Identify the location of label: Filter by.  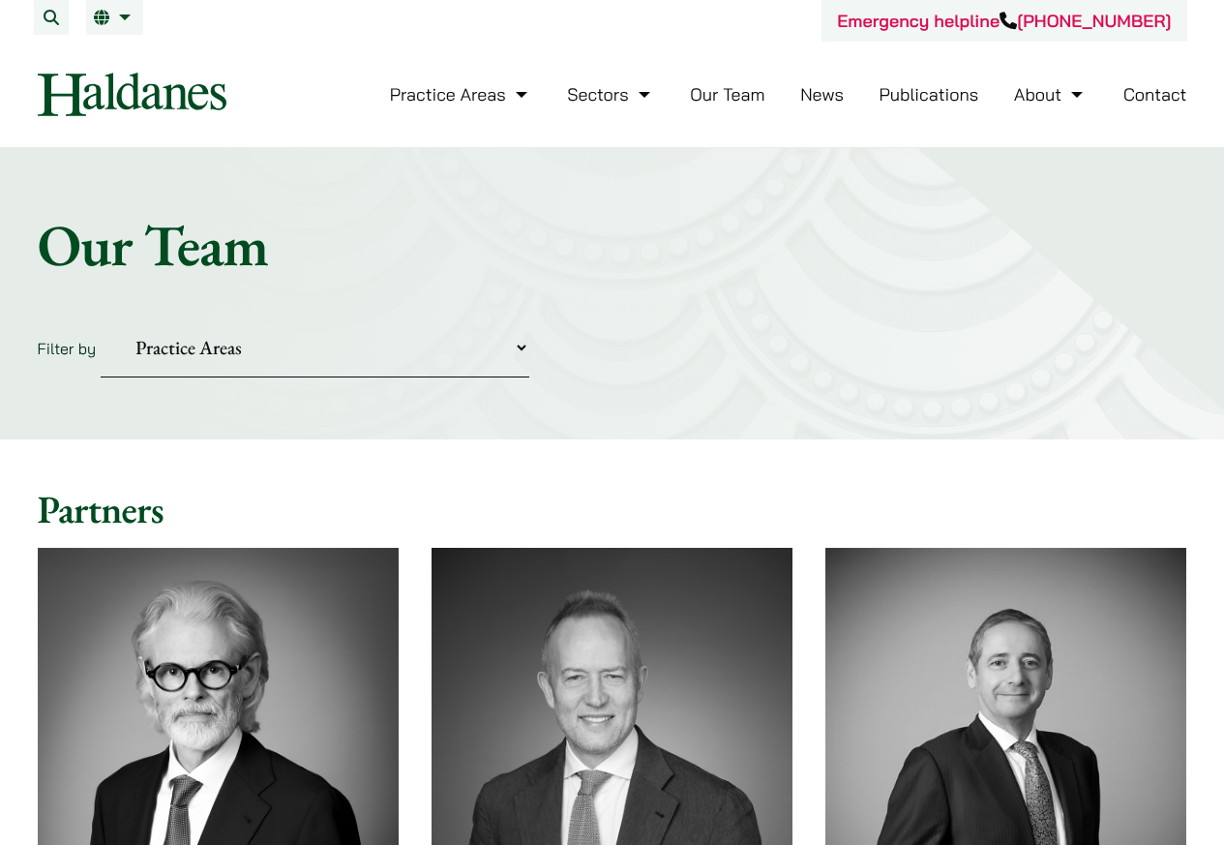
(67, 348).